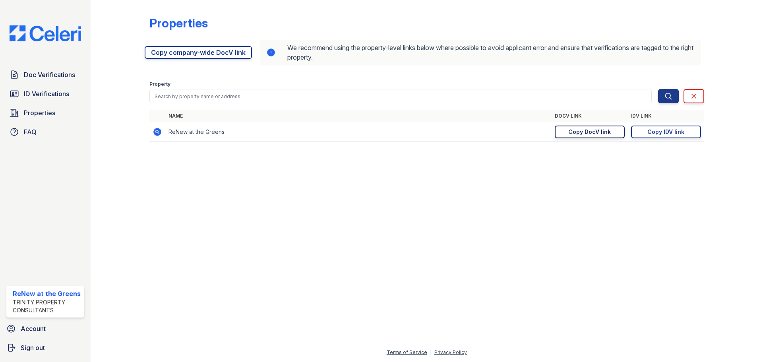  I want to click on th: DocV Link, so click(590, 116).